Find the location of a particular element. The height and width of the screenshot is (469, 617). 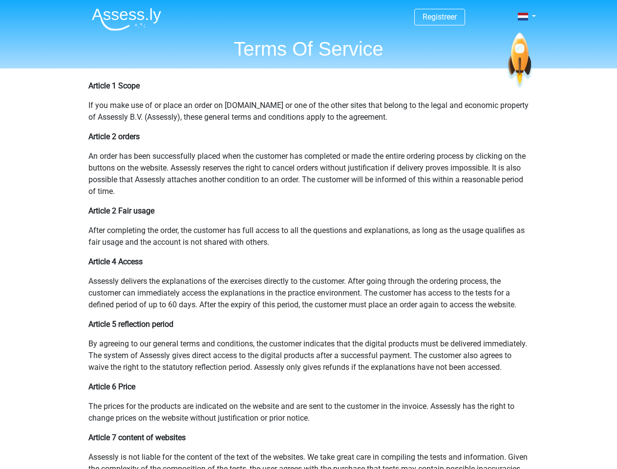

p: Assessly delivers the explanations of the exercises directly to the customer. After going through... is located at coordinates (309, 293).